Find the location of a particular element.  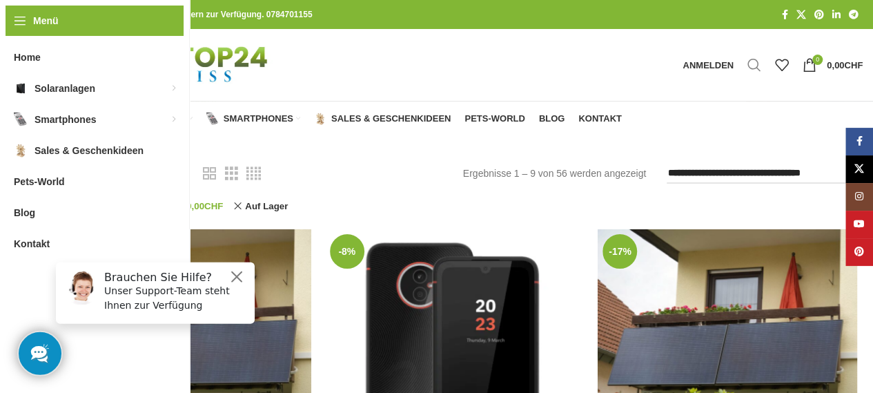

div: Meine Wunschliste is located at coordinates (782, 65).